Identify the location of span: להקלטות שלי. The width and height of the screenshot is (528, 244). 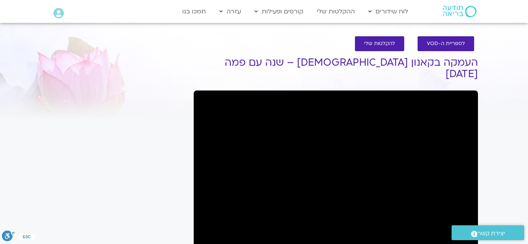
(379, 44).